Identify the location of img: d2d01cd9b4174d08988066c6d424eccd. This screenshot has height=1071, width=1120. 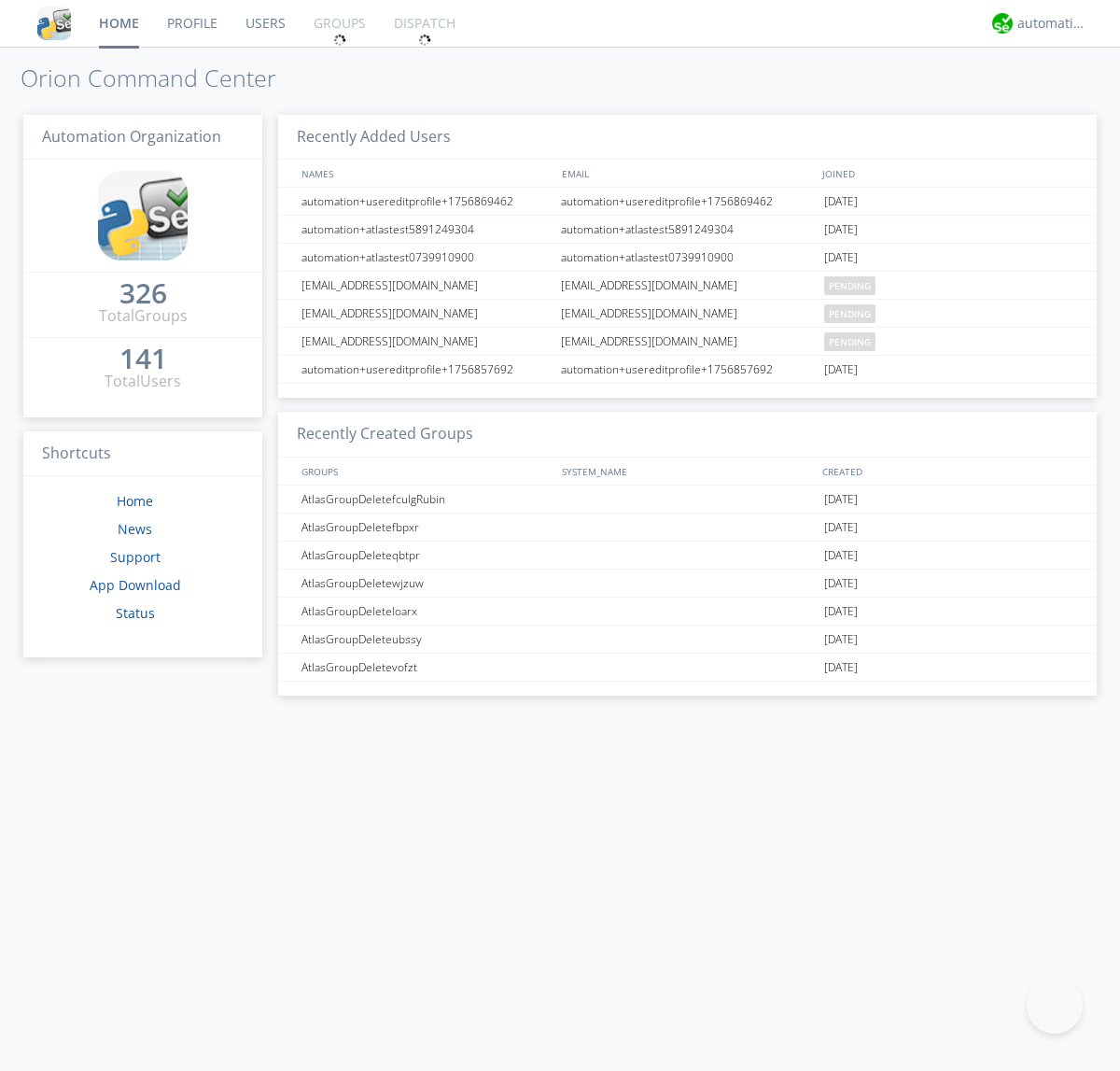
(1002, 24).